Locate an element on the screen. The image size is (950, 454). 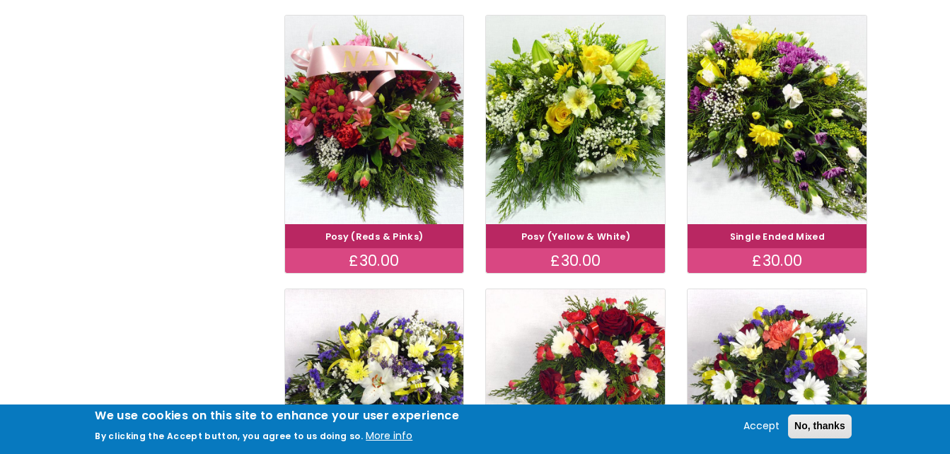
a: Single Ended Mixed is located at coordinates (778, 236).